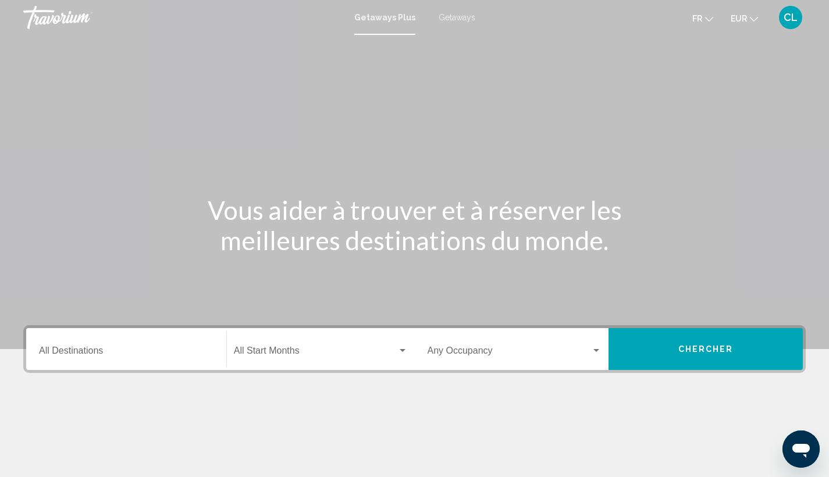  Describe the element at coordinates (183, 17) in the screenshot. I see `a: Travorium` at that location.